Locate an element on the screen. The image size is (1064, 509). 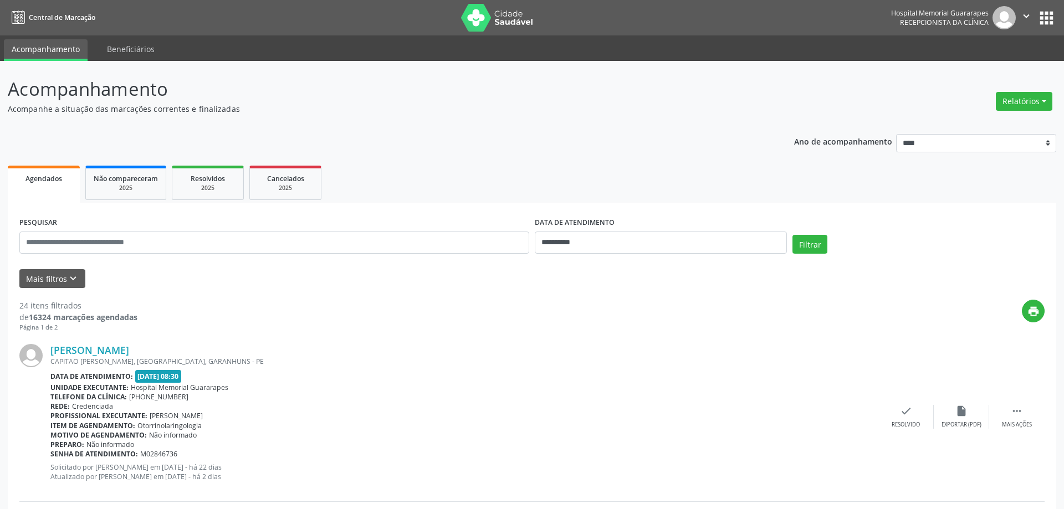
div: Resolvido is located at coordinates (905, 425).